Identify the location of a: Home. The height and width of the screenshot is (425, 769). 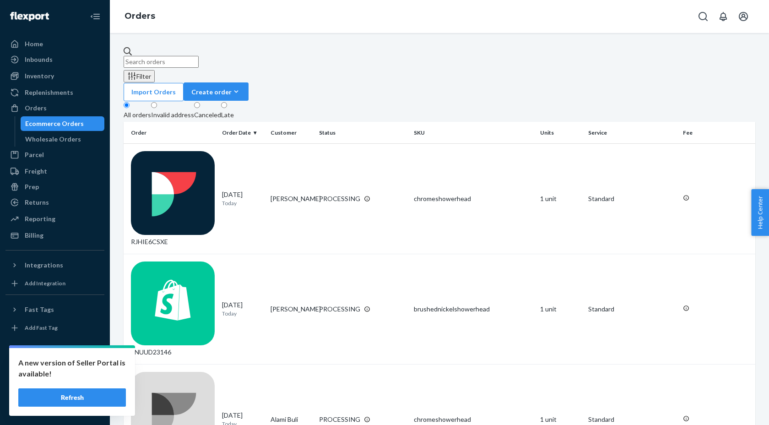
(55, 44).